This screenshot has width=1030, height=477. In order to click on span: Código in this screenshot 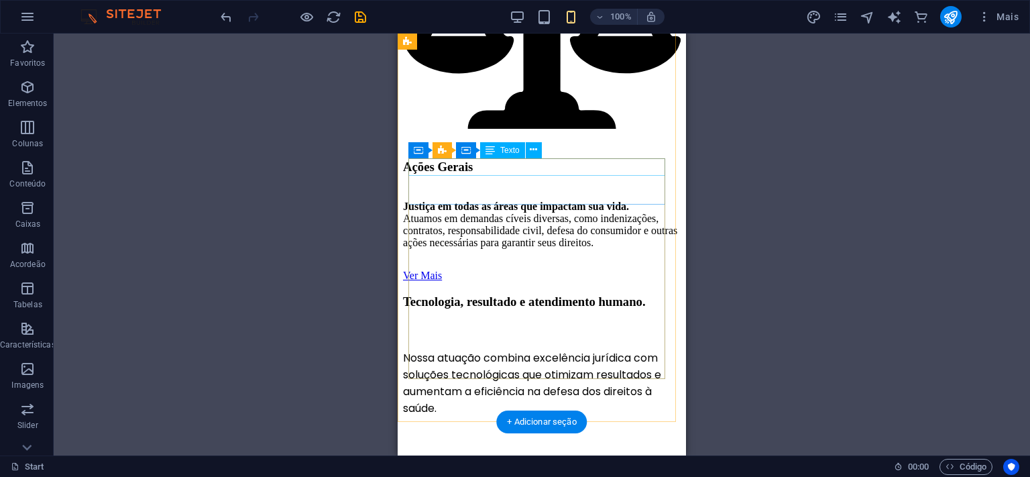, I will do `click(966, 467)`.